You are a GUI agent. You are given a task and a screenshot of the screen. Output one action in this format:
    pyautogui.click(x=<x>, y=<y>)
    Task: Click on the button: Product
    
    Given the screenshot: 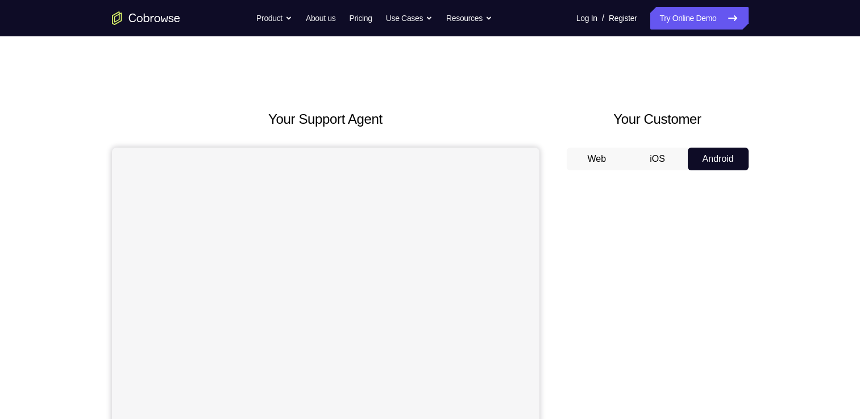 What is the action you would take?
    pyautogui.click(x=274, y=18)
    